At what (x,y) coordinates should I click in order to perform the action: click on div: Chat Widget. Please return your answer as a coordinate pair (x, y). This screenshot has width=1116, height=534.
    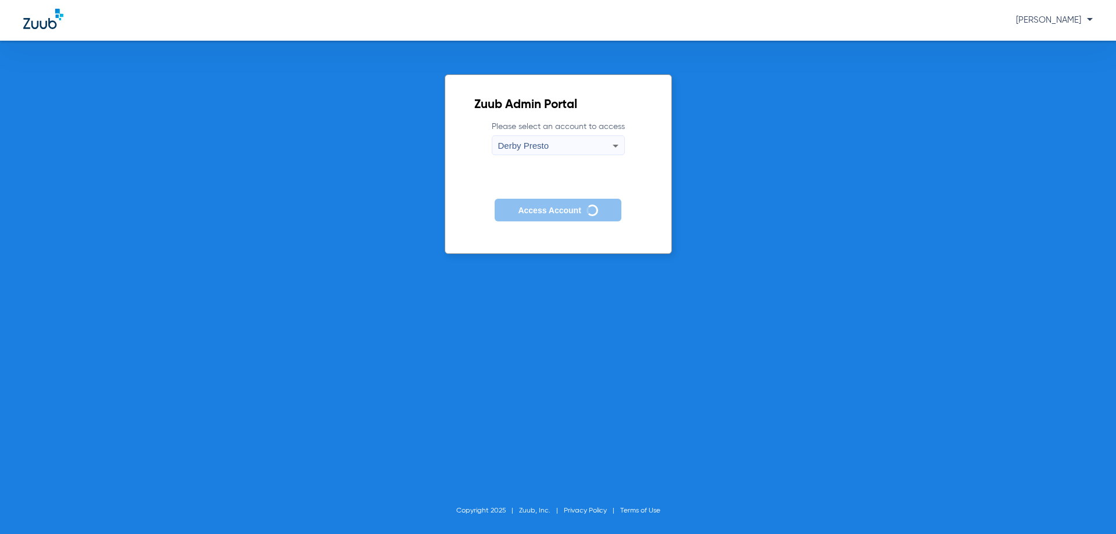
    Looking at the image, I should click on (1087, 506).